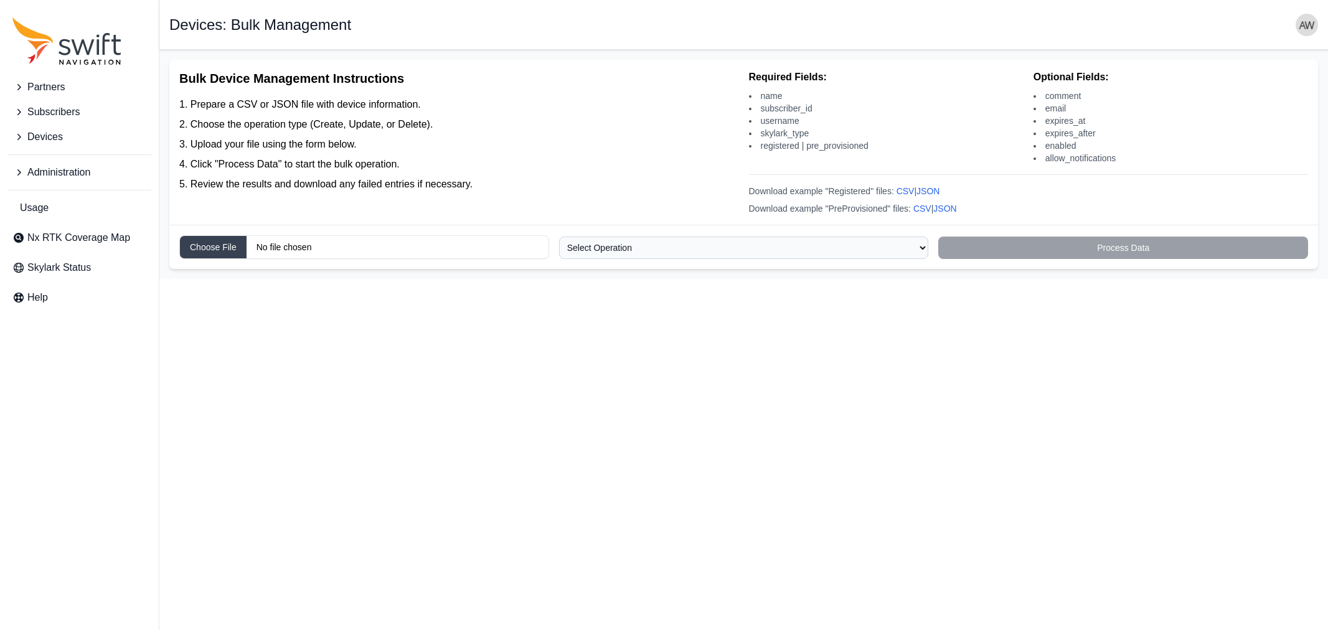 The height and width of the screenshot is (630, 1328). Describe the element at coordinates (459, 78) in the screenshot. I see `h2: Bulk Device Management Instructions` at that location.